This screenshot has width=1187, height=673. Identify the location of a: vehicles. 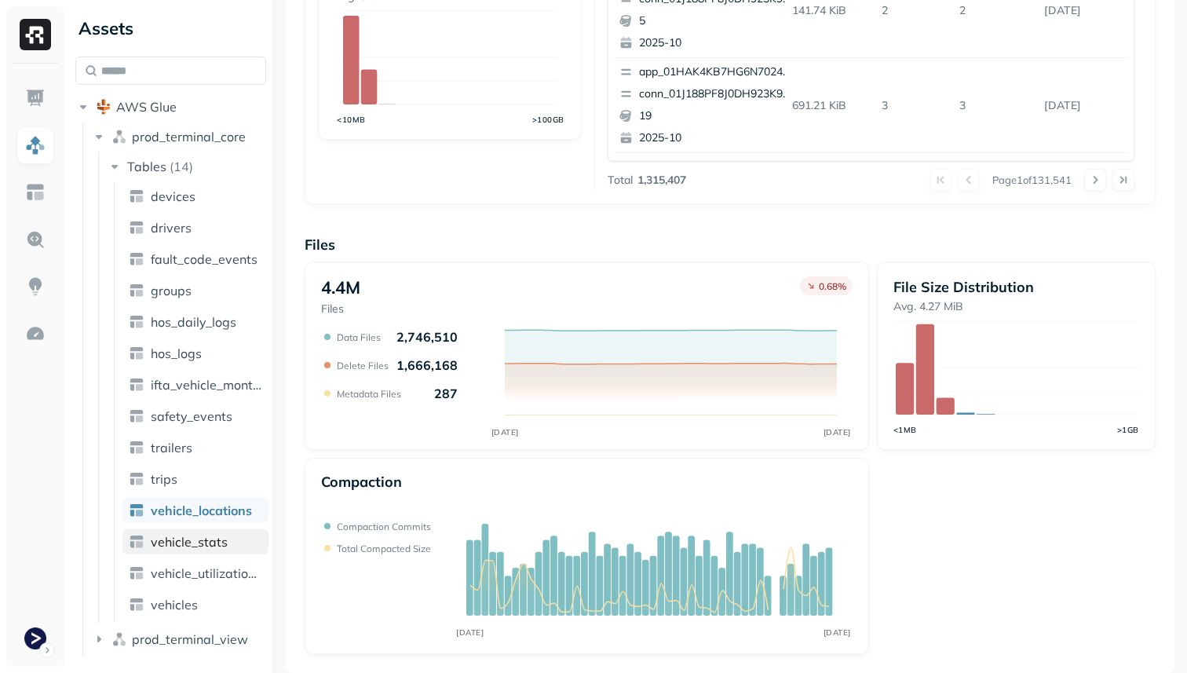
(195, 604).